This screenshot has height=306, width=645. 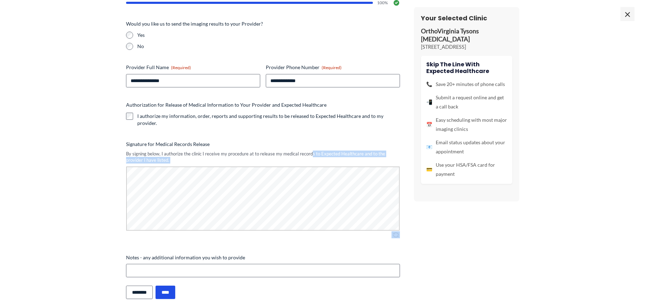 I want to click on label: Signature for Medical Records Release, so click(x=263, y=144).